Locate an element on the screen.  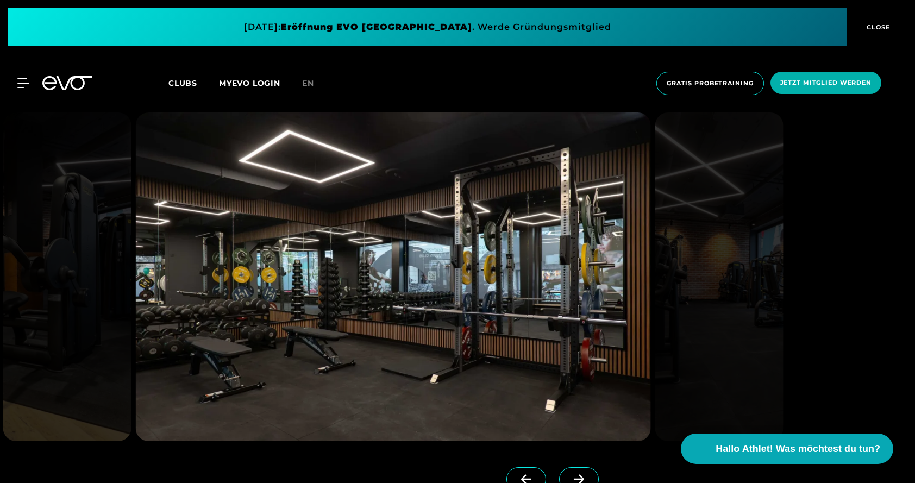
a: MYEVO LOGIN is located at coordinates (250, 83).